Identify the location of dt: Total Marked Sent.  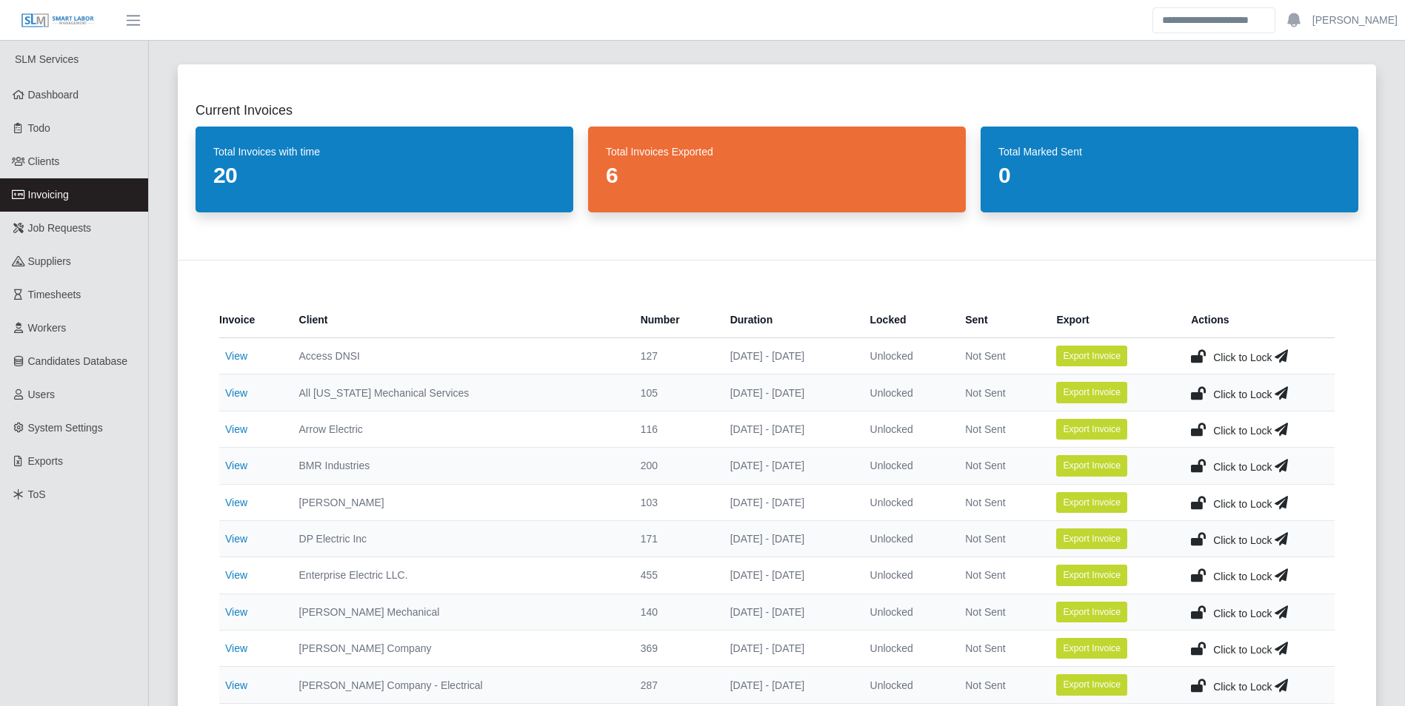
(1169, 152).